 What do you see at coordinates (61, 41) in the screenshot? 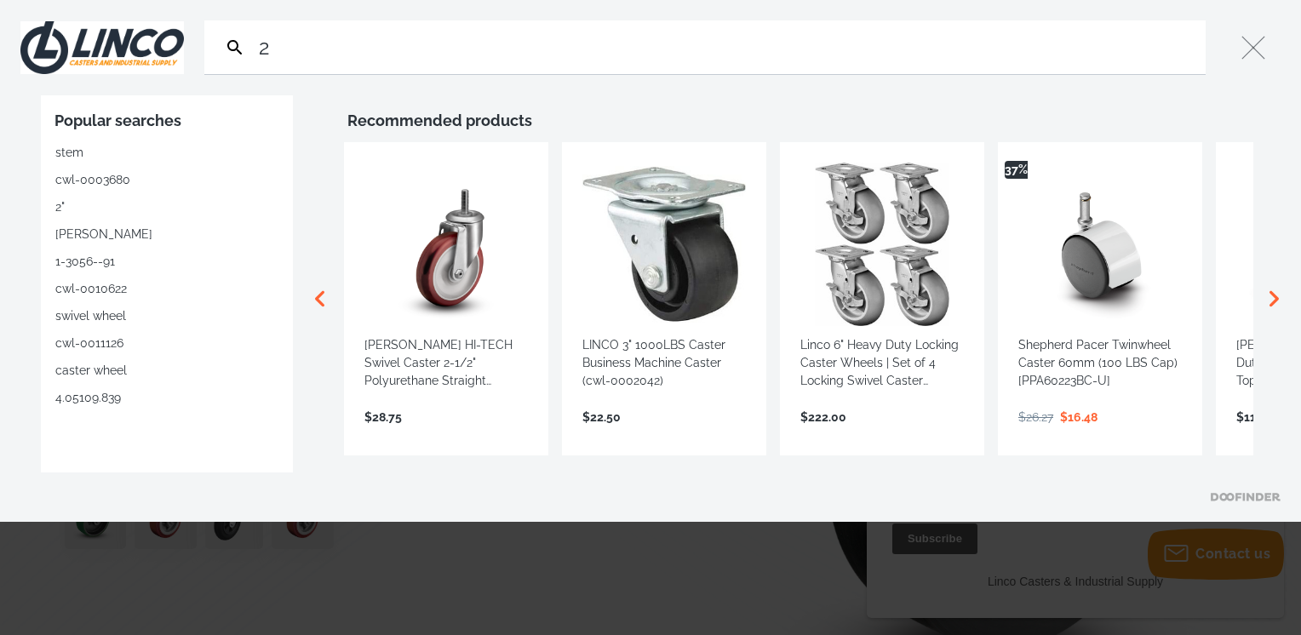
I see `button: Subscribe` at bounding box center [61, 41].